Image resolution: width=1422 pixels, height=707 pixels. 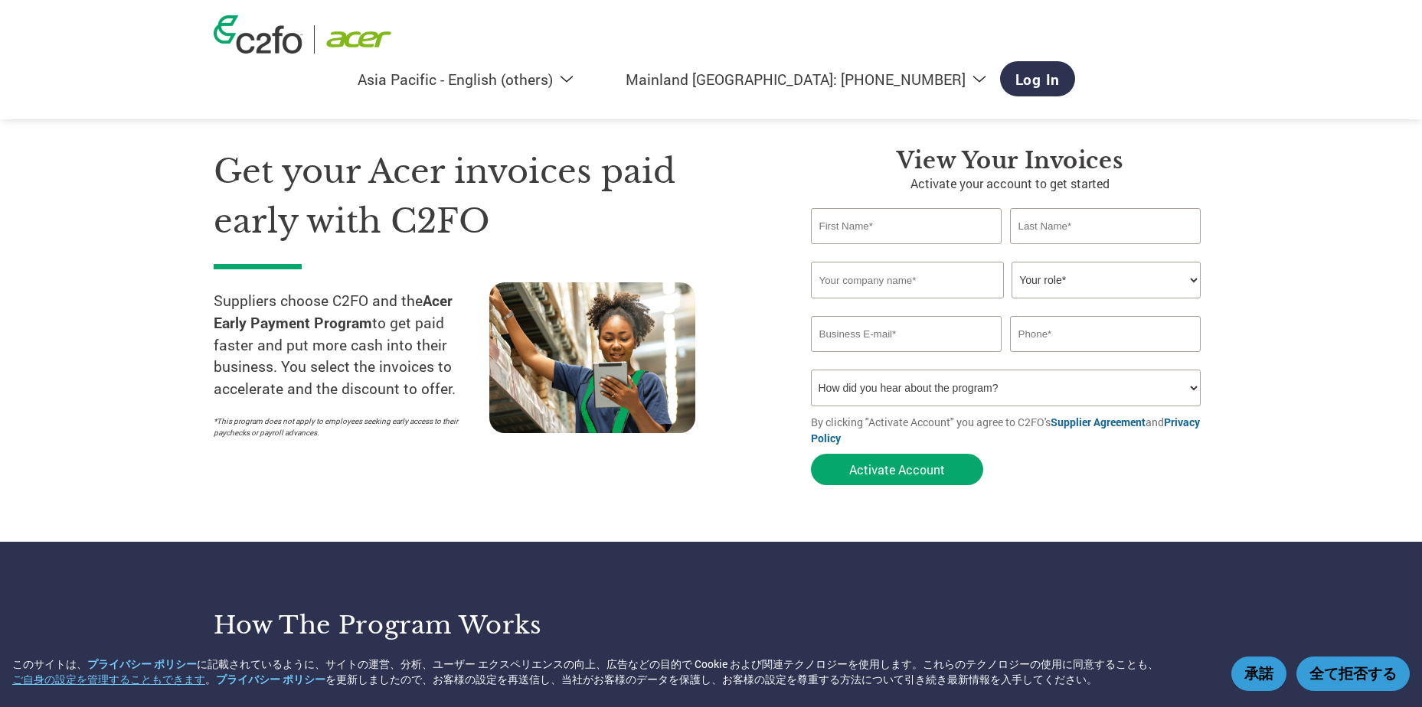 I want to click on input: Last Name*, so click(x=1105, y=226).